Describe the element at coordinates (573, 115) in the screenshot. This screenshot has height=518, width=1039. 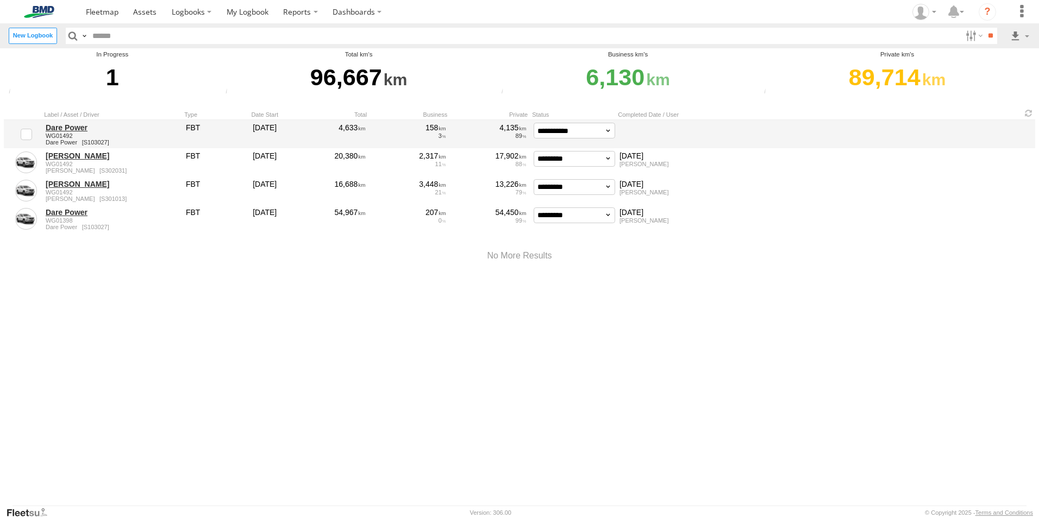
I see `span: Status` at that location.